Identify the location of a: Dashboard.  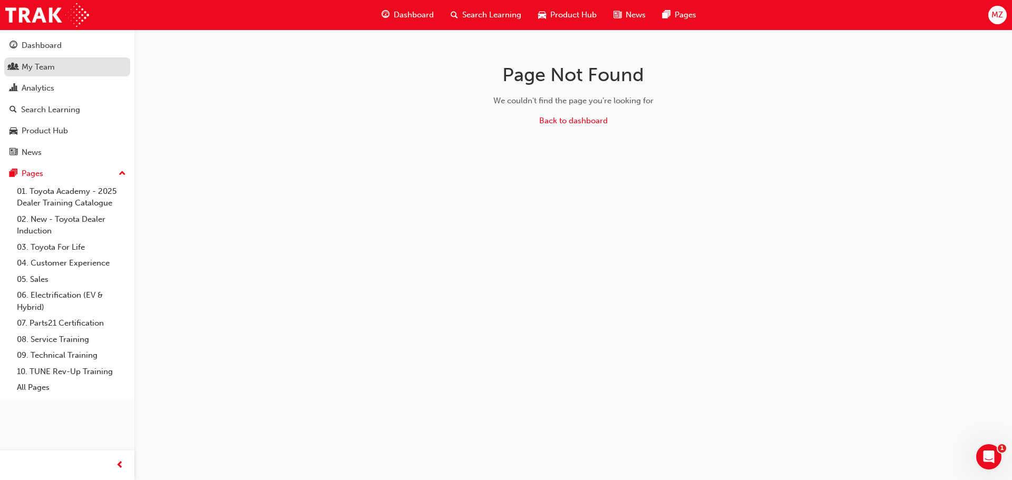
(67, 45).